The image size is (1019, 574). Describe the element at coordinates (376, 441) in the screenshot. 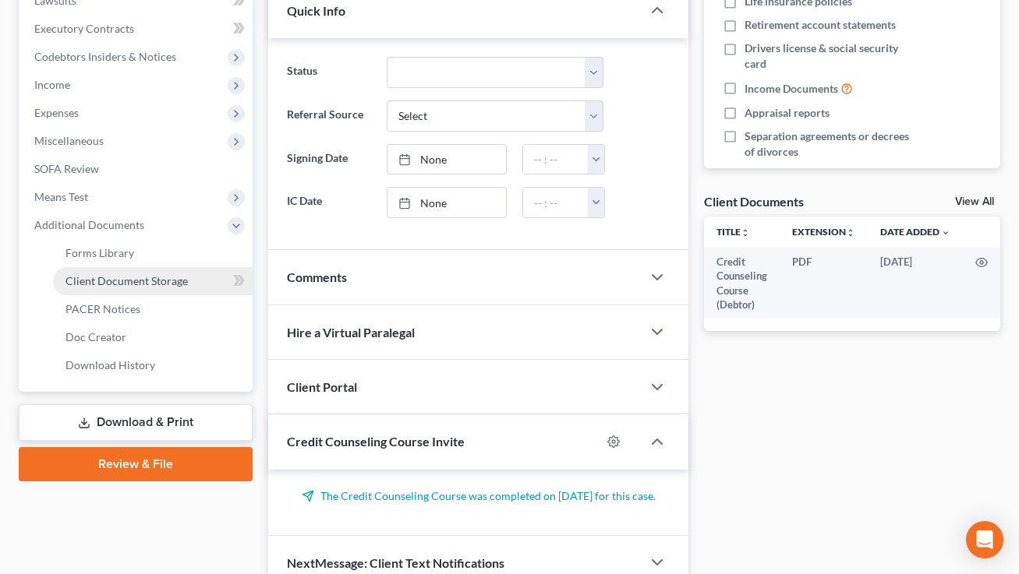

I see `span: Credit Counseling Course Invite` at that location.